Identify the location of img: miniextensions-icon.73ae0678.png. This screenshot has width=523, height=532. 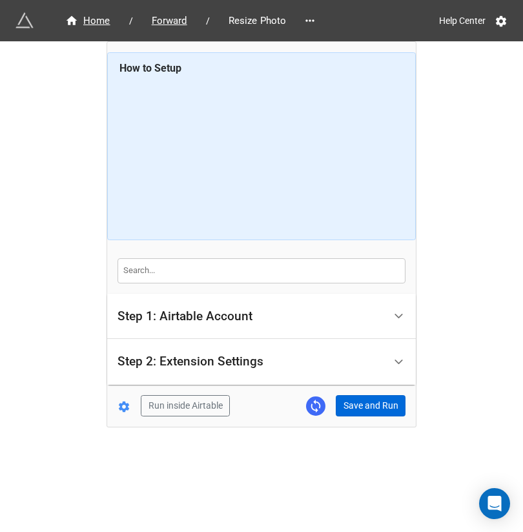
(25, 21).